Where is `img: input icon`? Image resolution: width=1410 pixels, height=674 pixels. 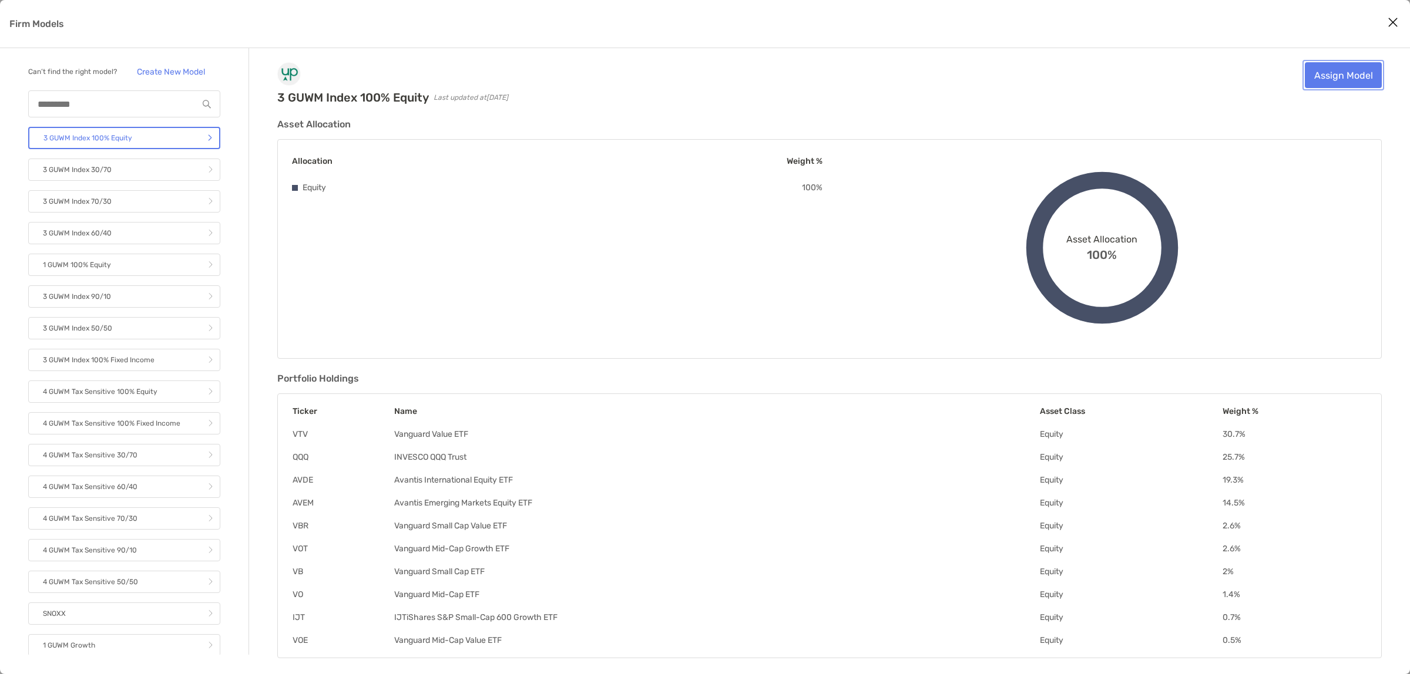 img: input icon is located at coordinates (207, 104).